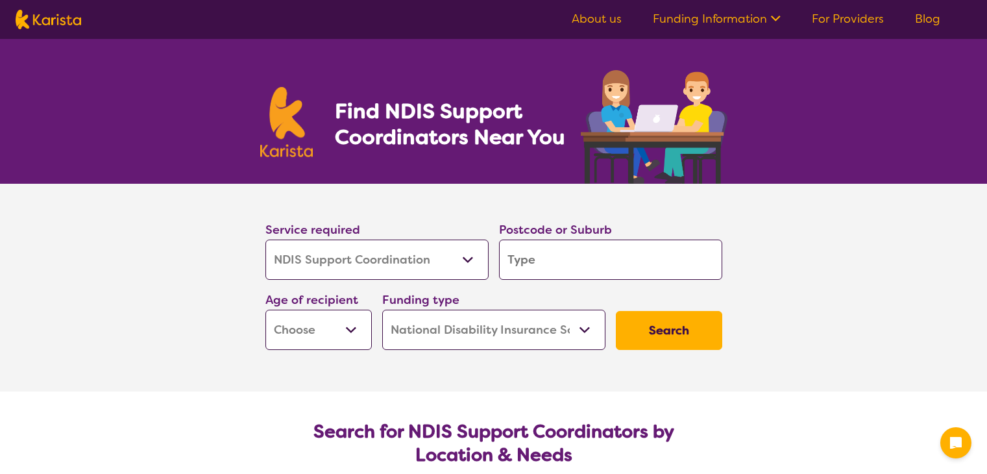 The height and width of the screenshot is (474, 987). Describe the element at coordinates (455, 124) in the screenshot. I see `h1: Find NDIS Support Coordinators Near You` at that location.